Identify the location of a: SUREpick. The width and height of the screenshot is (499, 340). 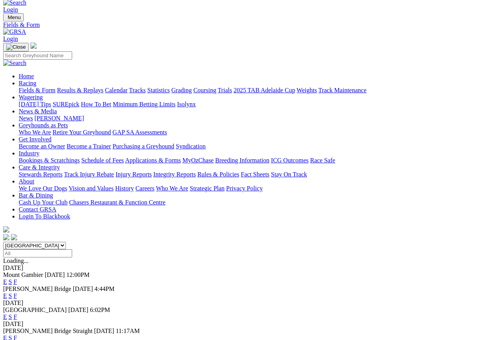
(66, 104).